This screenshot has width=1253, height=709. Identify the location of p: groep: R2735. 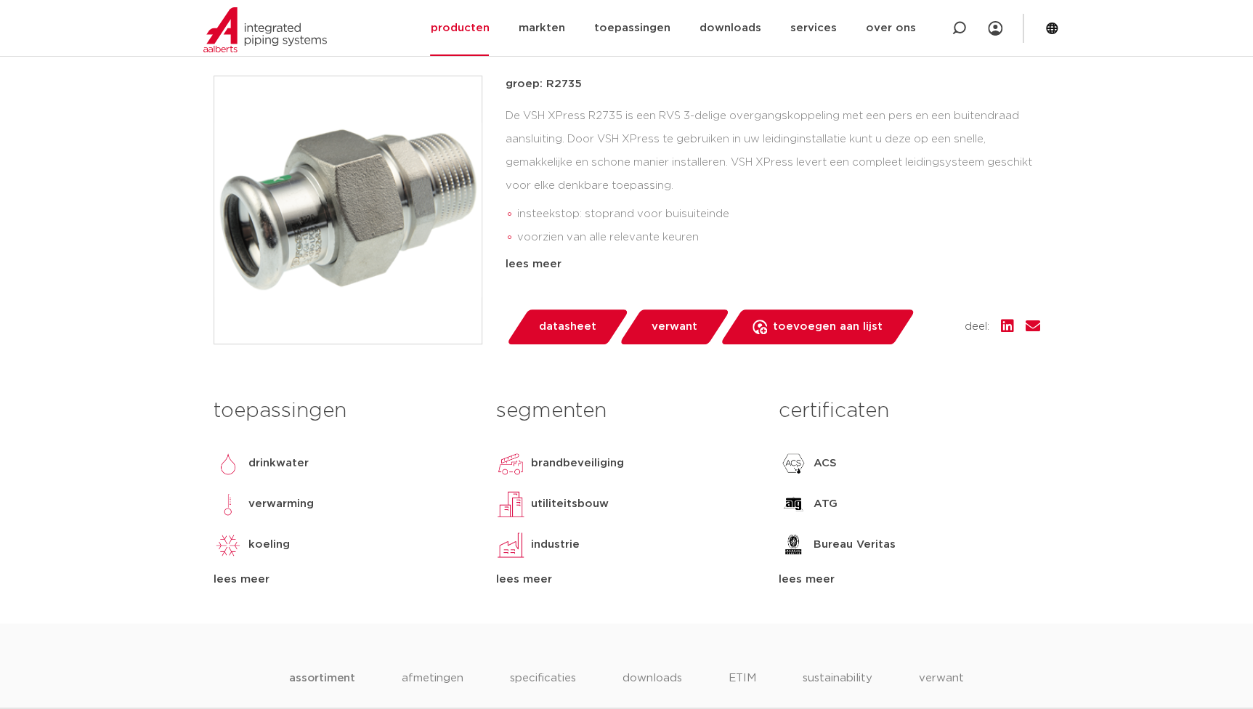
(773, 84).